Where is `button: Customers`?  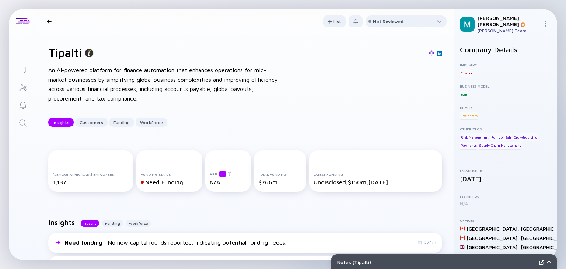 button: Customers is located at coordinates (91, 122).